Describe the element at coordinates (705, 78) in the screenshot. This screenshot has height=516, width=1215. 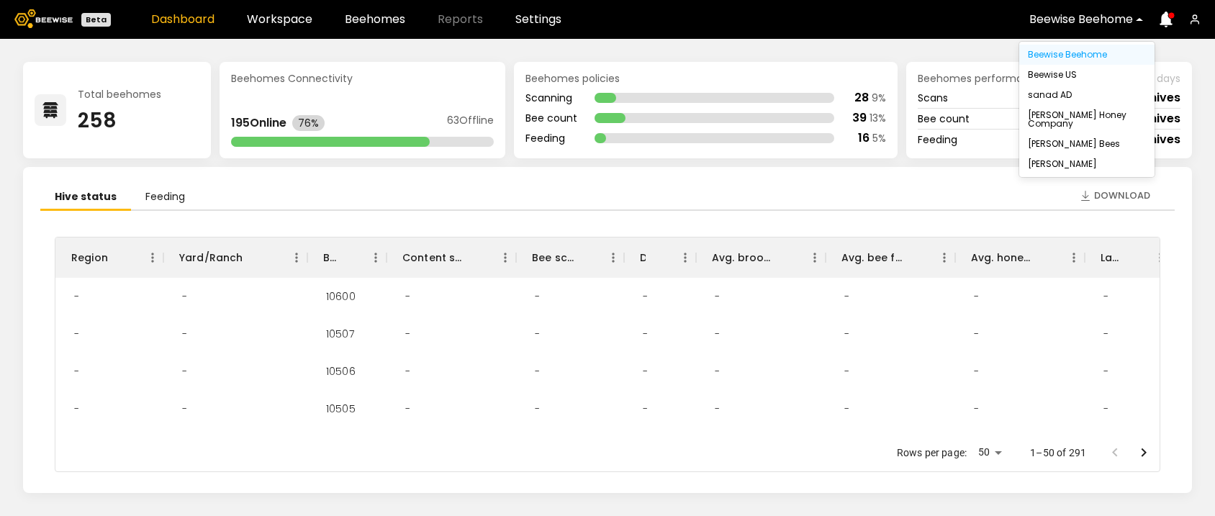
I see `div: Beehomes policies` at that location.